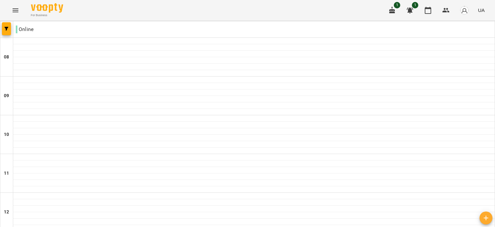 The image size is (495, 227). I want to click on h6: 10, so click(6, 134).